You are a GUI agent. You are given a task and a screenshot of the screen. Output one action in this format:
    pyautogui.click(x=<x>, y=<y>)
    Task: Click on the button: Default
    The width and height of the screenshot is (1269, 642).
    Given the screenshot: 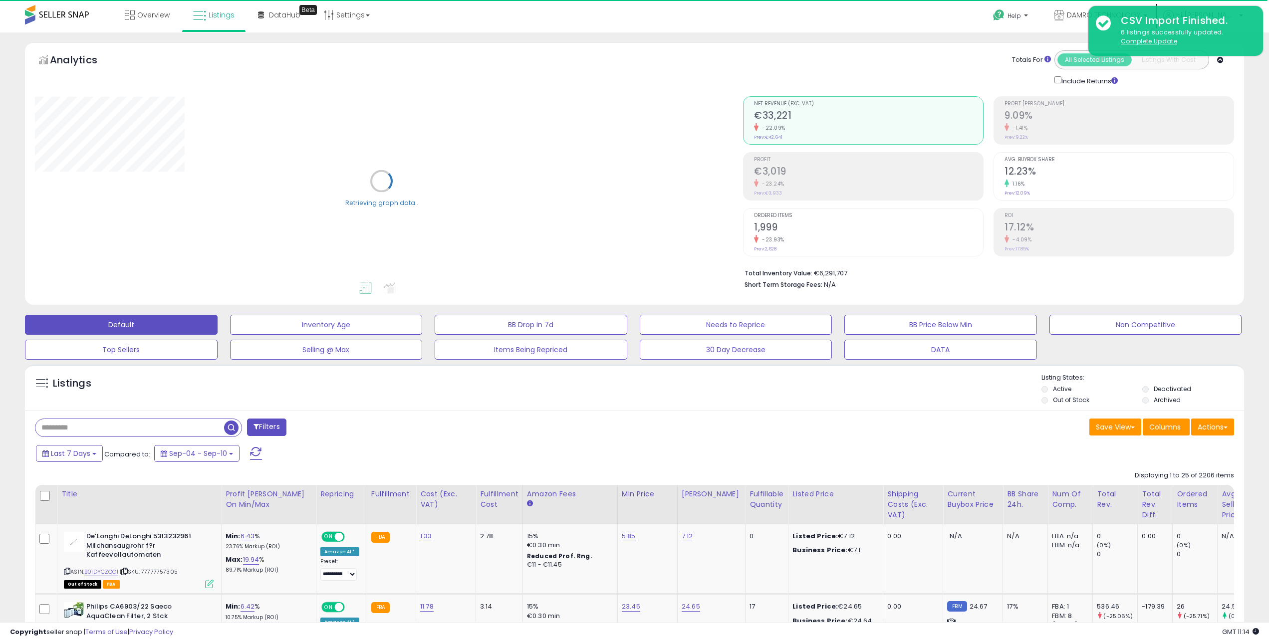 What is the action you would take?
    pyautogui.click(x=121, y=325)
    